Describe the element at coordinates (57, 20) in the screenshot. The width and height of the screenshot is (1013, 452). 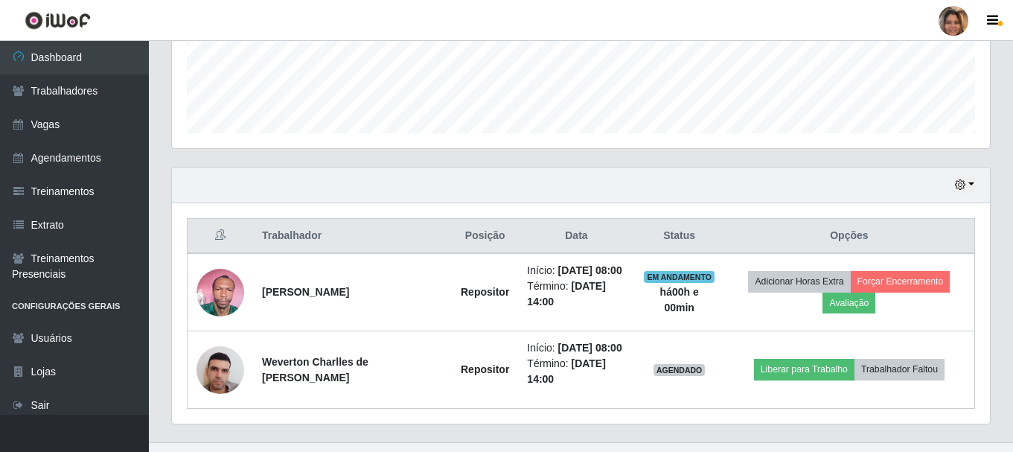
I see `img: CoreUI Logo` at that location.